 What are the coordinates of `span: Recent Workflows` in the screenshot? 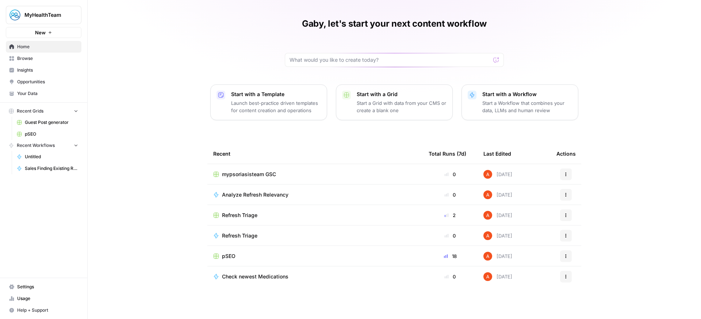 It's located at (36, 145).